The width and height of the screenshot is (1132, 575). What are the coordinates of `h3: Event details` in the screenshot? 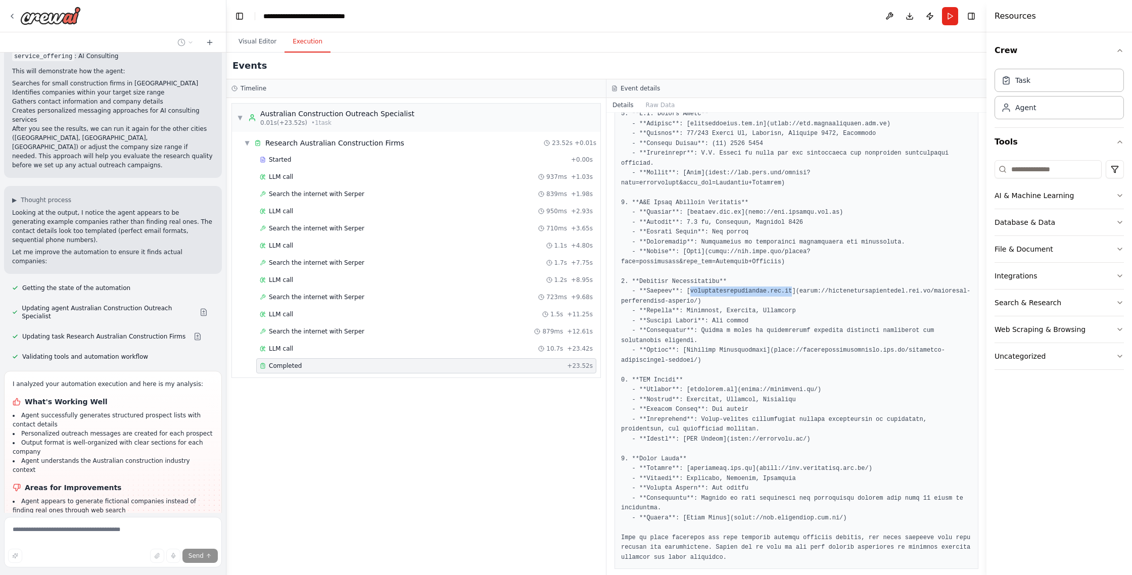 It's located at (640, 88).